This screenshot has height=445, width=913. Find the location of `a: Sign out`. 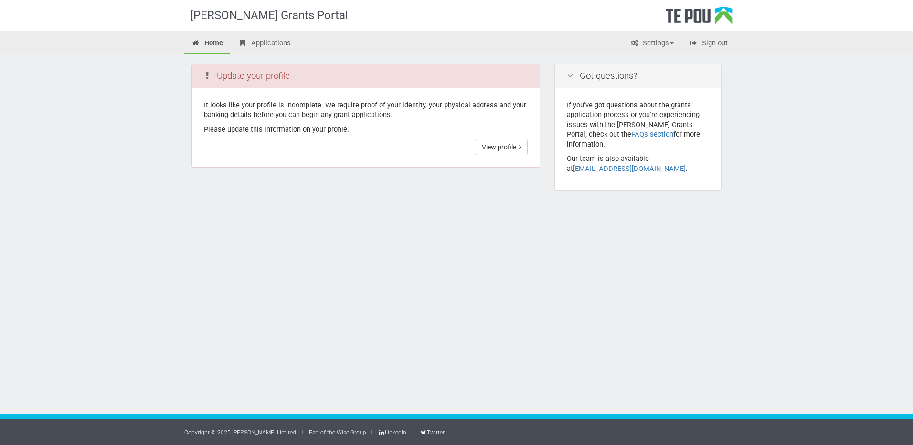

a: Sign out is located at coordinates (708, 44).